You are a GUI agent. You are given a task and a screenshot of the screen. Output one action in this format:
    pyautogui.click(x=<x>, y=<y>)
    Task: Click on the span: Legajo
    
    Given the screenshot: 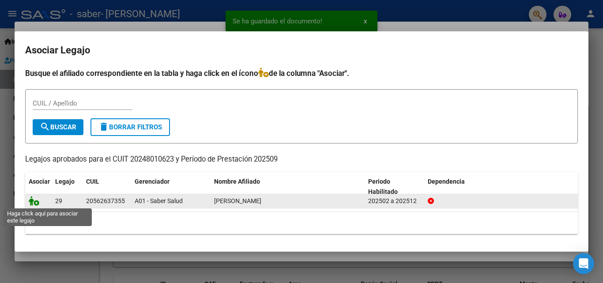 What is the action you would take?
    pyautogui.click(x=65, y=181)
    